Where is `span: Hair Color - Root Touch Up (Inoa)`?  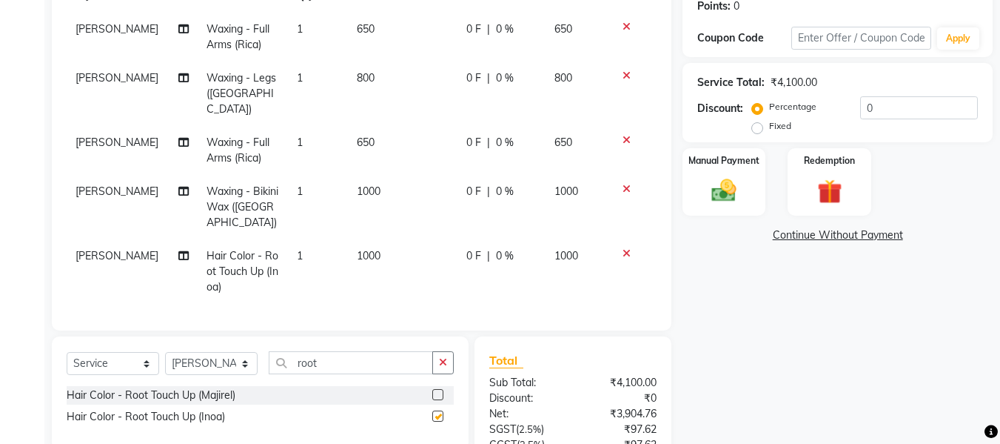
span: Hair Color - Root Touch Up (Inoa) is located at coordinates (242, 271).